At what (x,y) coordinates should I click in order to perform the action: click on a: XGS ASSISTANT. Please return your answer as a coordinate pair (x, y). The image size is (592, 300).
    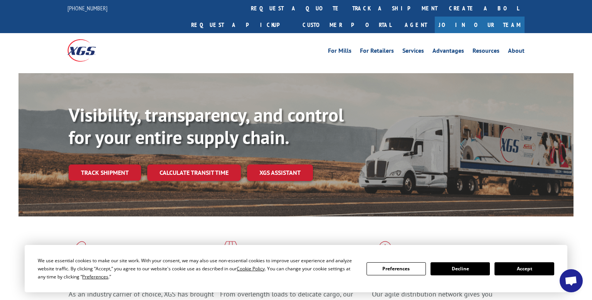
    Looking at the image, I should click on (280, 173).